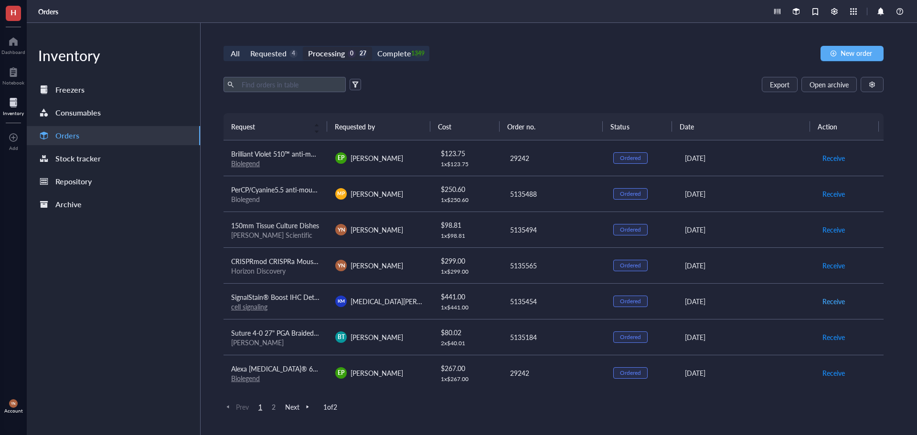 This screenshot has width=917, height=435. What do you see at coordinates (113, 159) in the screenshot?
I see `a: Stock tracker` at bounding box center [113, 159].